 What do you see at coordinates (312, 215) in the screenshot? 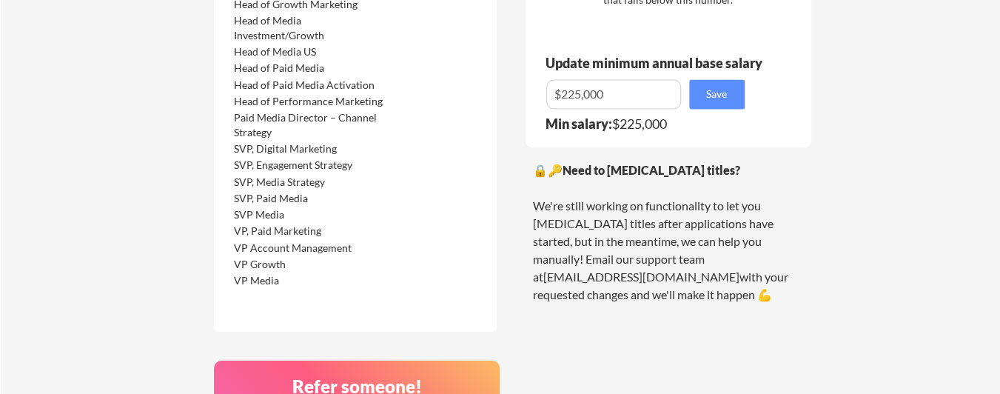
I see `div: SVP Media` at bounding box center [312, 215].